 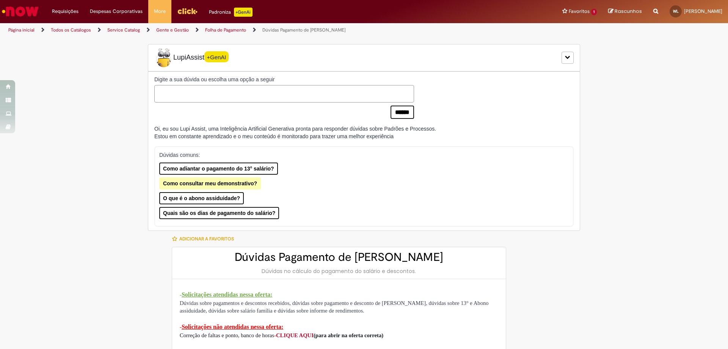 What do you see at coordinates (231, 12) in the screenshot?
I see `div: Padroniza` at bounding box center [231, 12].